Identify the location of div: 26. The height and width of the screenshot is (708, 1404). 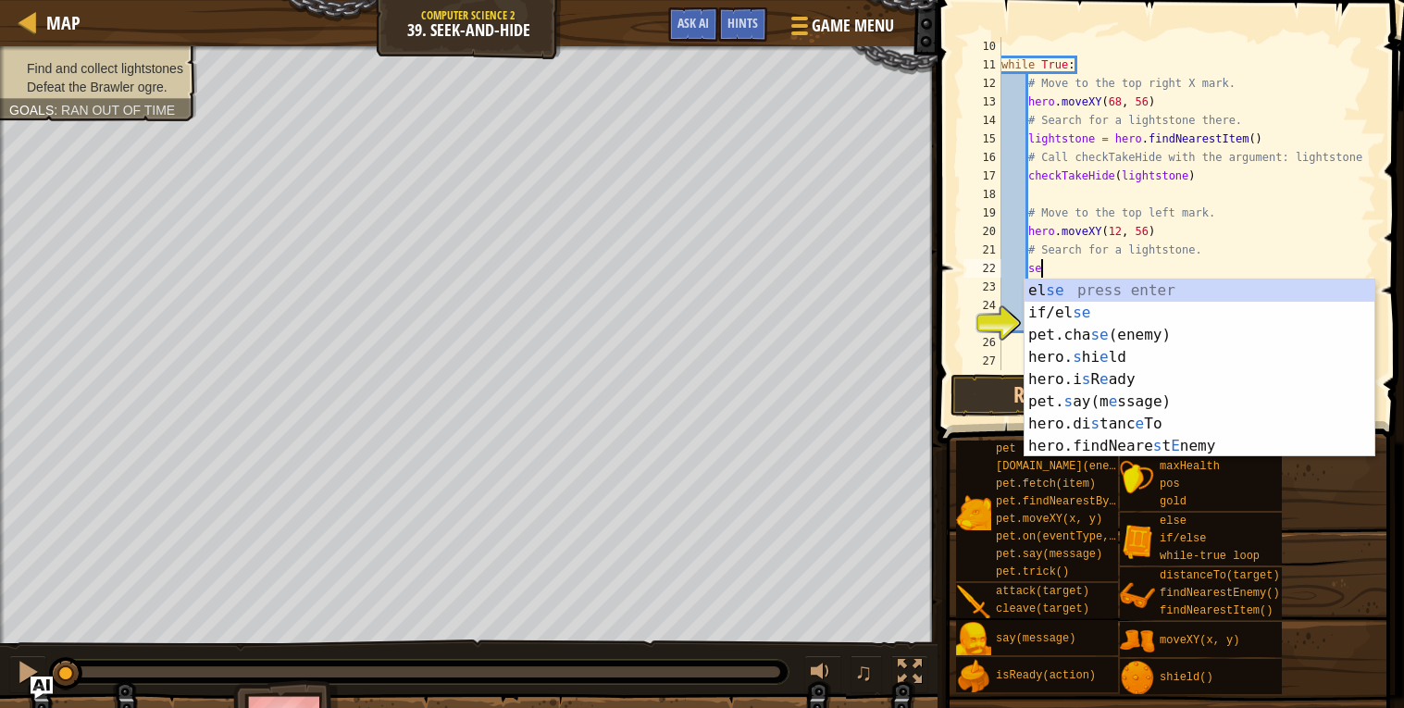
(982, 343).